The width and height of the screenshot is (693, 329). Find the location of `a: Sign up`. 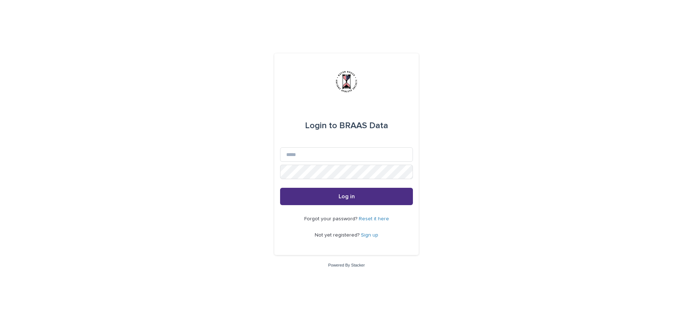

a: Sign up is located at coordinates (370, 235).